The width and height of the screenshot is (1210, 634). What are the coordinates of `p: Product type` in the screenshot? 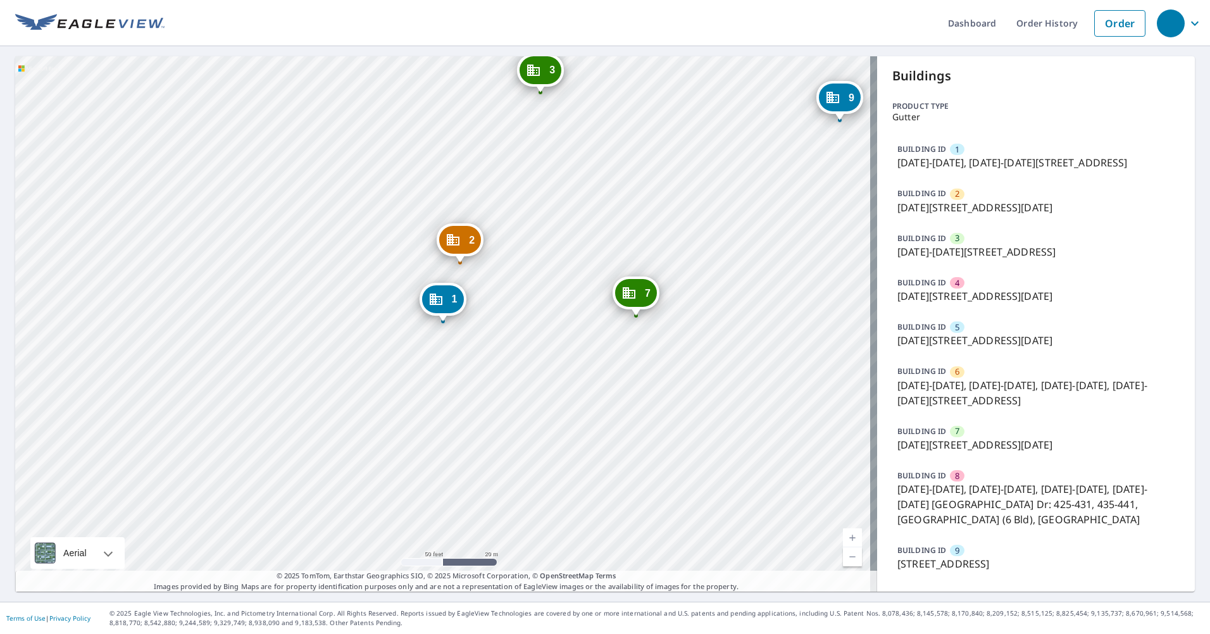 It's located at (1036, 106).